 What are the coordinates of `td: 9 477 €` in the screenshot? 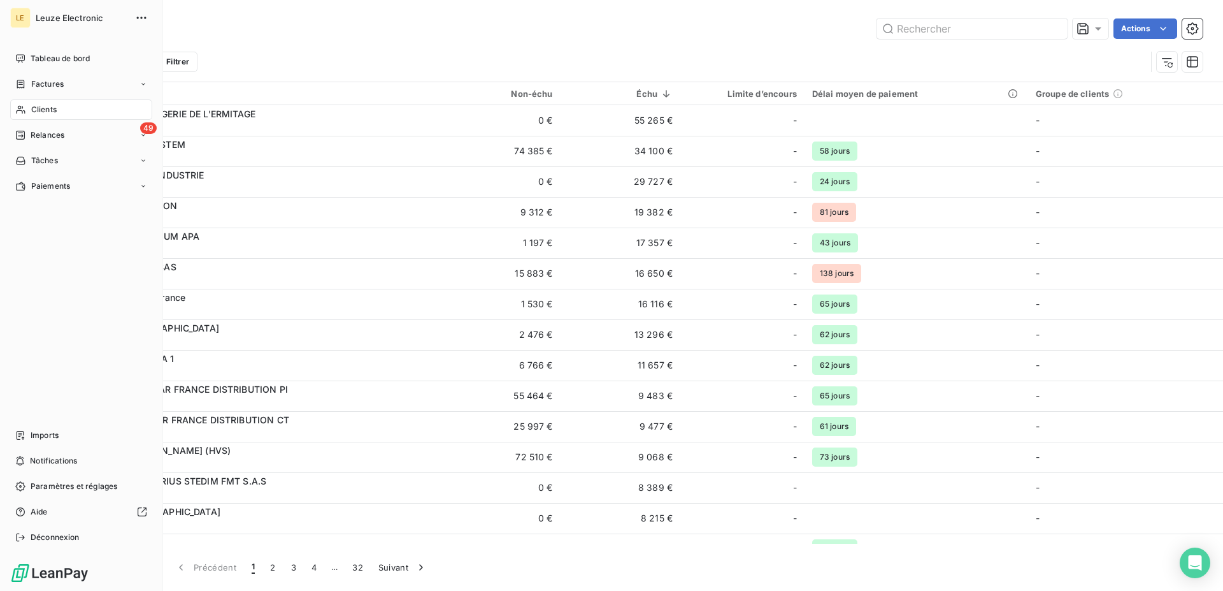 It's located at (621, 426).